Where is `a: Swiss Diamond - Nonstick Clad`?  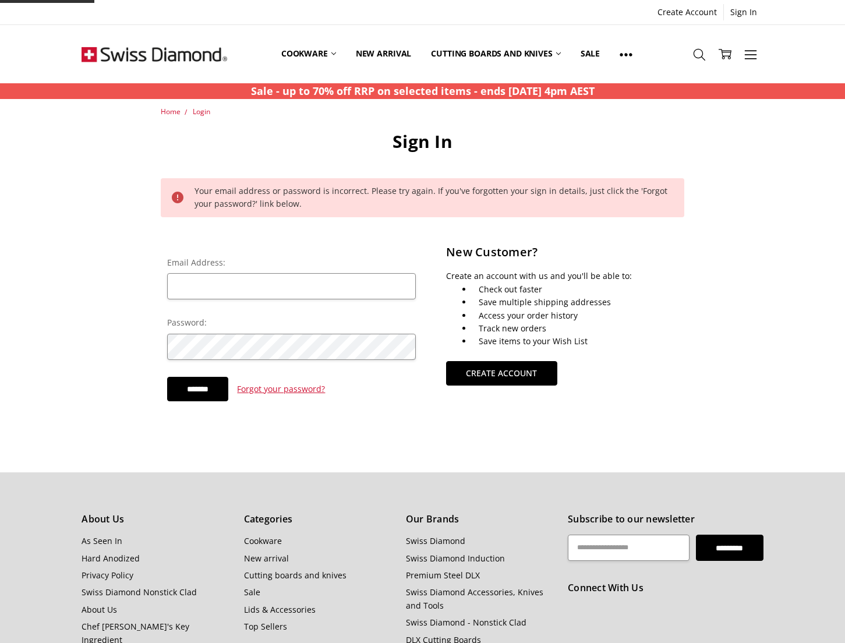
a: Swiss Diamond - Nonstick Clad is located at coordinates (466, 622).